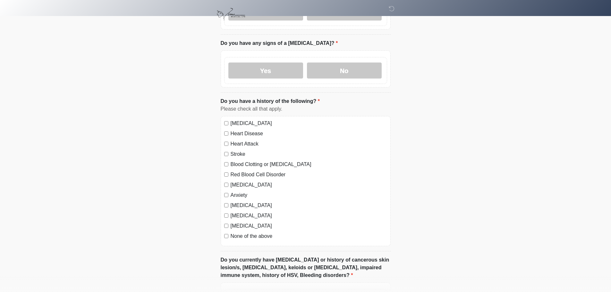  What do you see at coordinates (309, 195) in the screenshot?
I see `label: Anxiety` at bounding box center [309, 195].